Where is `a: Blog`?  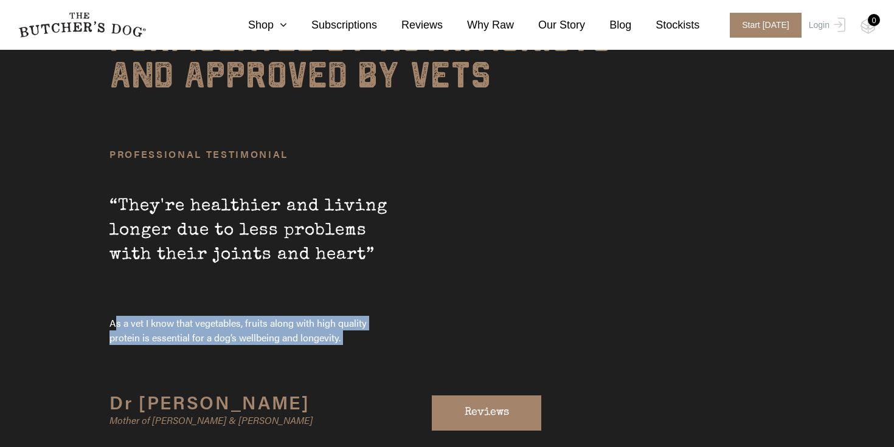
a: Blog is located at coordinates (608, 25).